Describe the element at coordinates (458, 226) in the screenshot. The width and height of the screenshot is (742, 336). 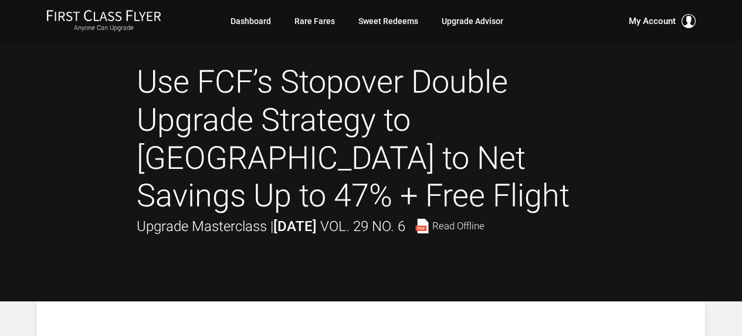
I see `span: Read Offline` at that location.